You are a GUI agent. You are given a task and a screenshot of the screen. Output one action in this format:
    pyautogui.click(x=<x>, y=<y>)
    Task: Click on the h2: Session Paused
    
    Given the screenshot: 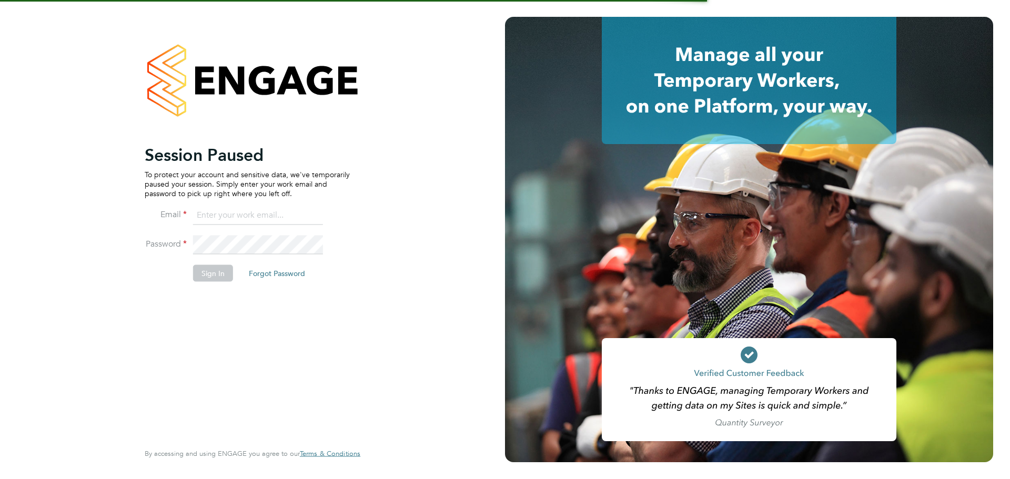 What is the action you would take?
    pyautogui.click(x=247, y=155)
    